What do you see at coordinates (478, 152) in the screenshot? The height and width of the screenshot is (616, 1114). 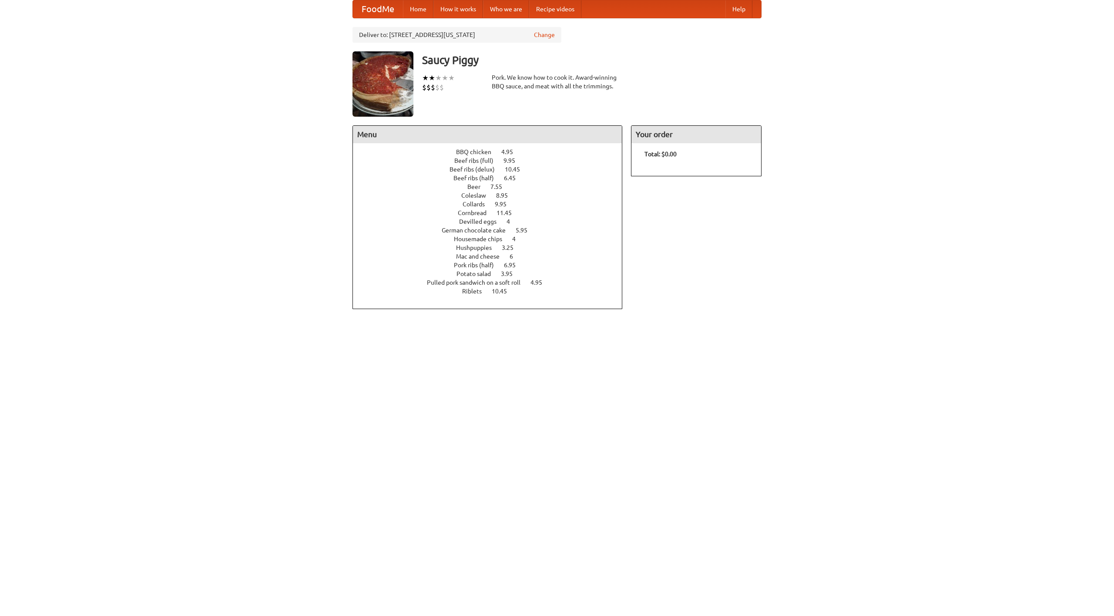 I see `span: BBQ chicken` at bounding box center [478, 152].